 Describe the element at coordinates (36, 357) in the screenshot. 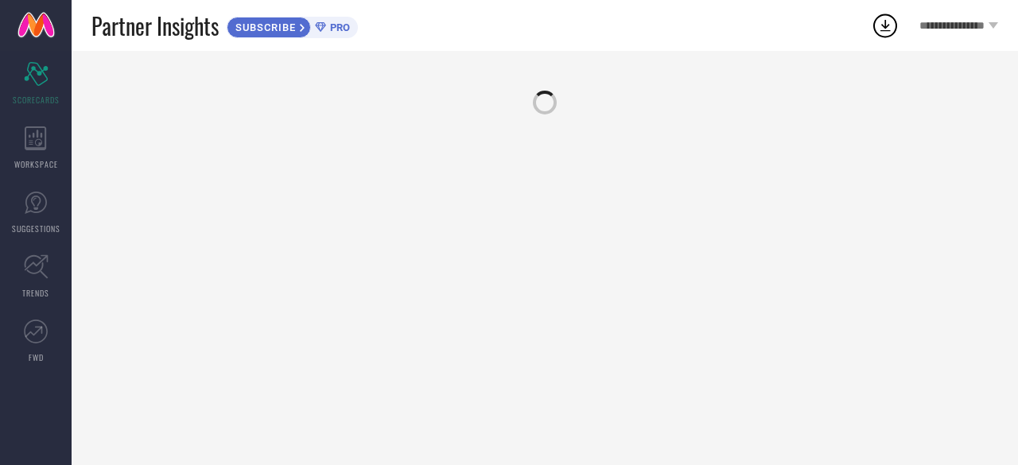

I see `span: FWD` at that location.